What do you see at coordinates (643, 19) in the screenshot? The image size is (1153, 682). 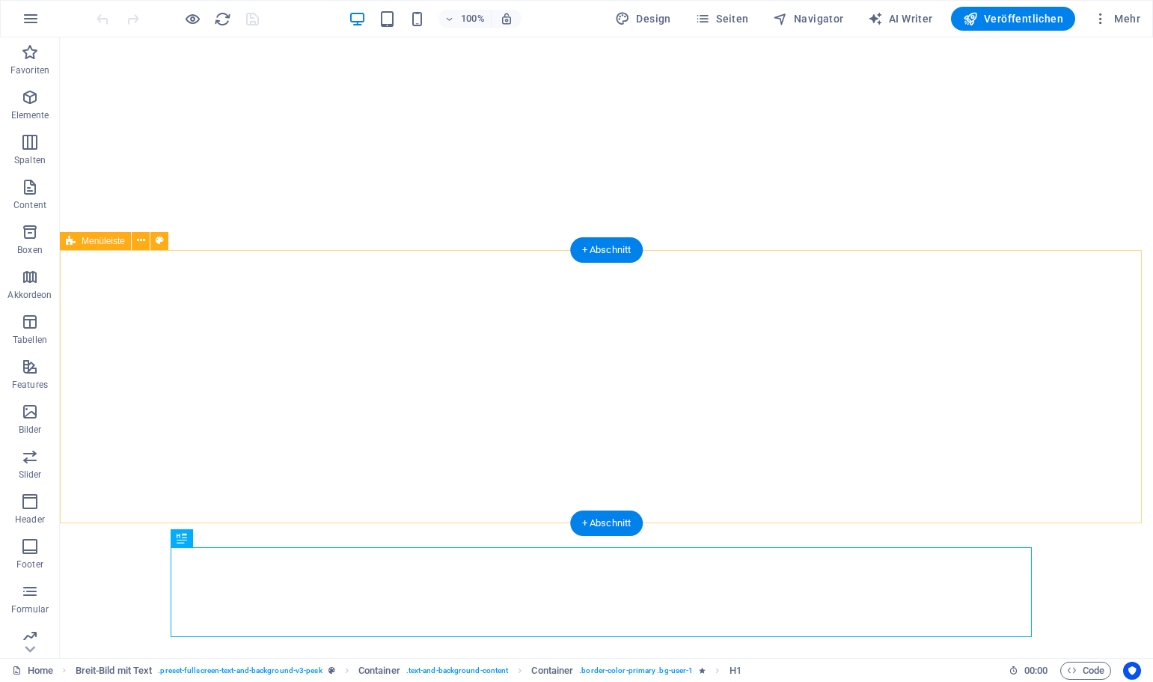 I see `div: Design (Strg+Alt+Y)` at bounding box center [643, 19].